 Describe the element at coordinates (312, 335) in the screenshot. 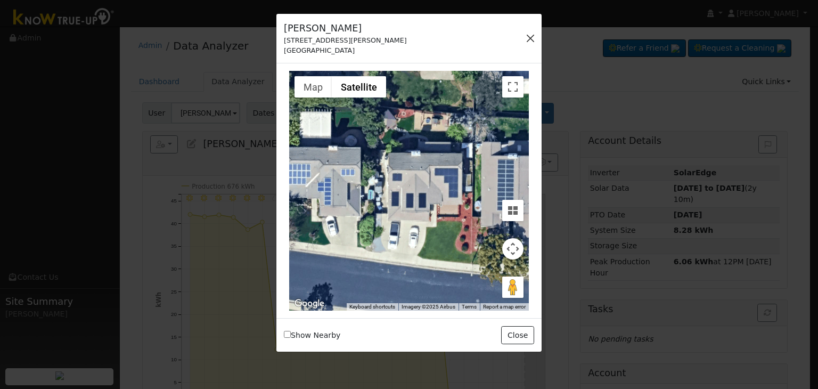

I see `label: Show Nearby` at that location.